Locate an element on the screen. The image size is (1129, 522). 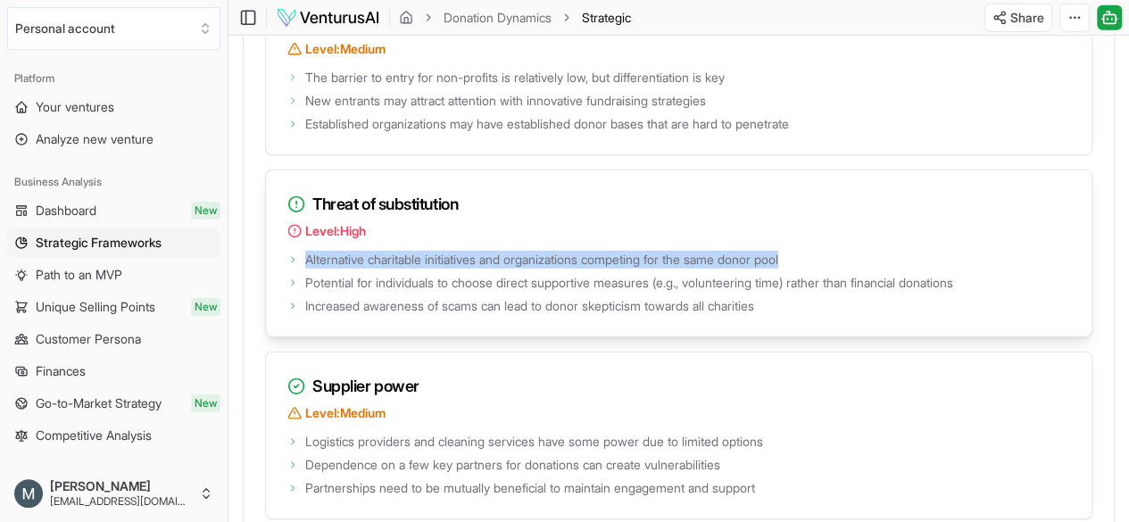
span: Go-to-Market Strategy is located at coordinates (98, 403).